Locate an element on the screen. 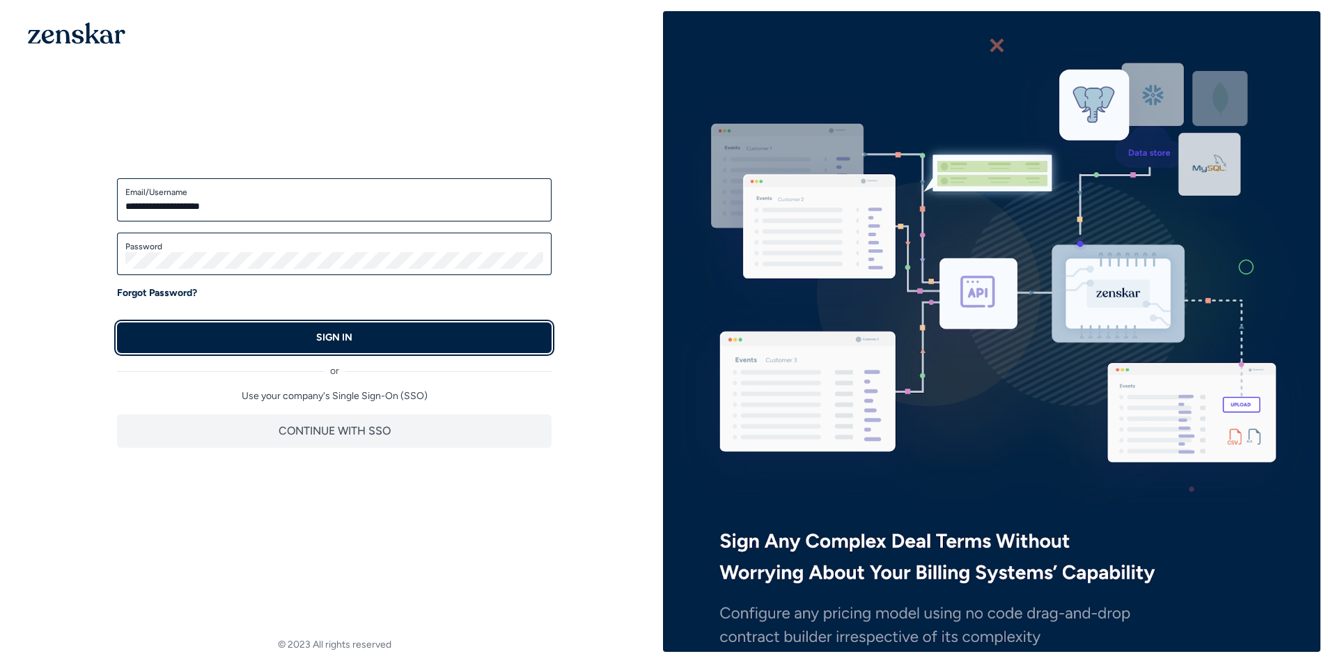  img: 1OGAJ2xQqyY4LXKgY66KYq0eOWRCkrZdAb3gUhuVAqdWPZE9SRJmCz+oDMSn4zDLXe31Ii730ItAGKgCKgCCgCikA4Av8PJUP... is located at coordinates (77, 33).